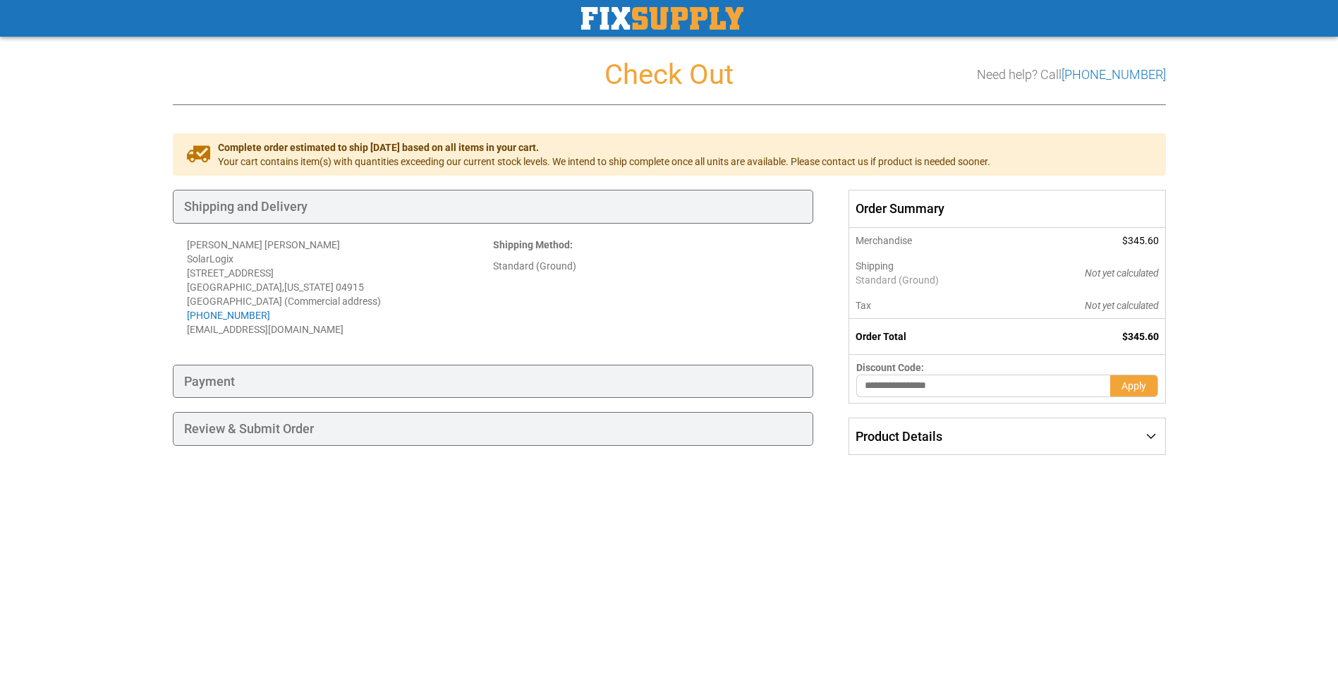 Image resolution: width=1338 pixels, height=673 pixels. I want to click on button: Apply, so click(1134, 386).